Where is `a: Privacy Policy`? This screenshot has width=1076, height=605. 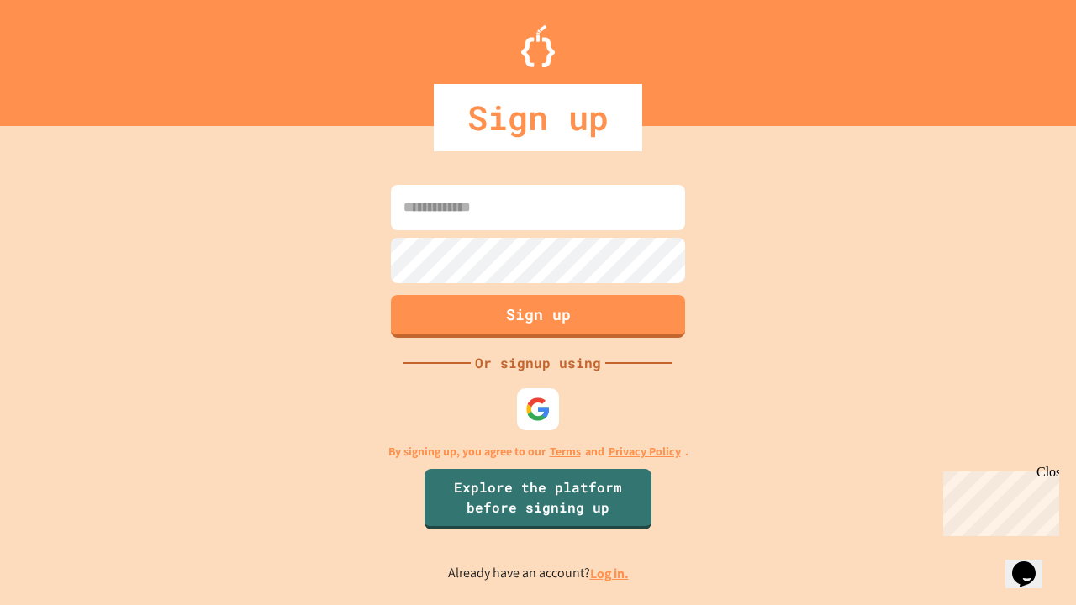 a: Privacy Policy is located at coordinates (645, 452).